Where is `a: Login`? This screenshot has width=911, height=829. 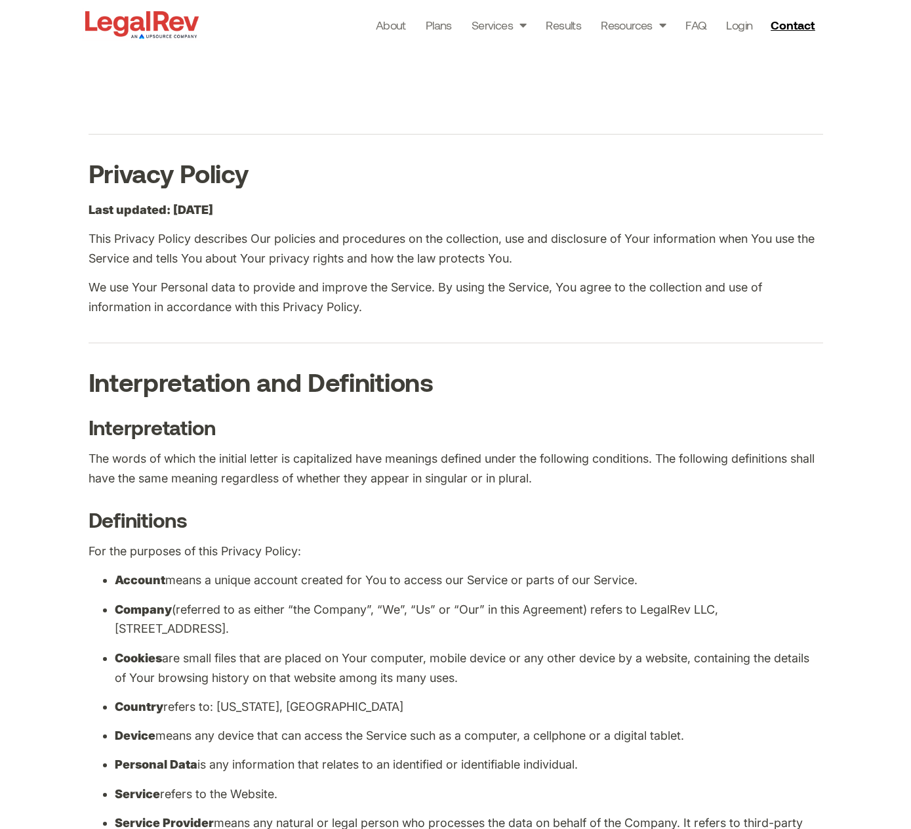 a: Login is located at coordinates (739, 25).